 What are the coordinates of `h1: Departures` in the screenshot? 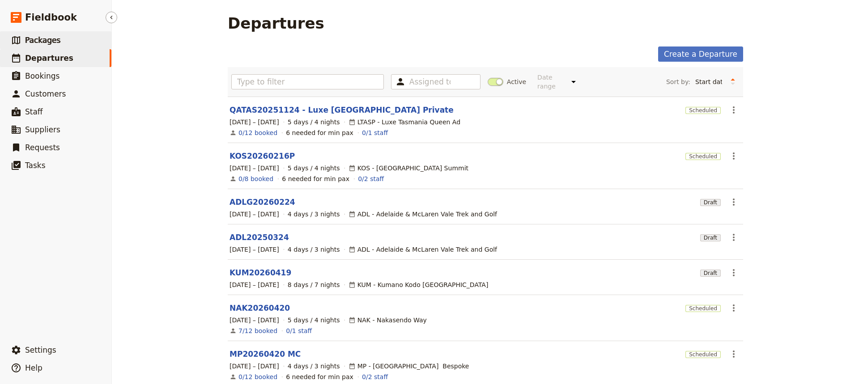 It's located at (276, 23).